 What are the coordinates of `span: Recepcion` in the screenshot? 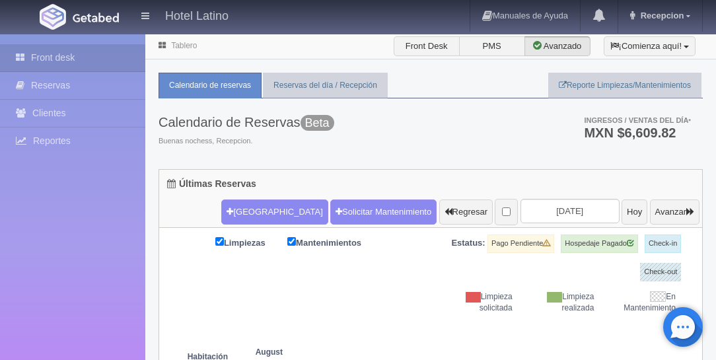 It's located at (661, 15).